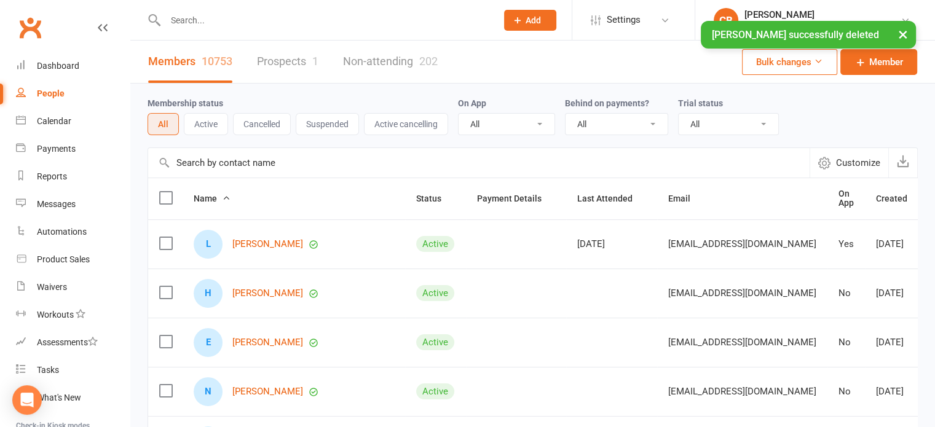  I want to click on div: Open Intercom Messenger, so click(27, 400).